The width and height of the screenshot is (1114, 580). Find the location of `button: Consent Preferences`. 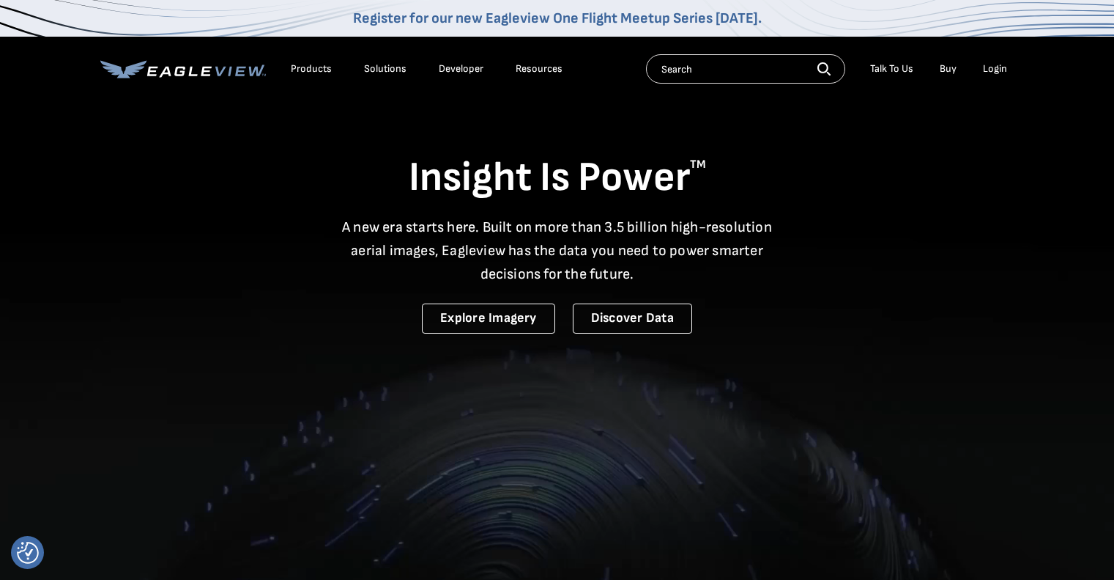

button: Consent Preferences is located at coordinates (28, 552).